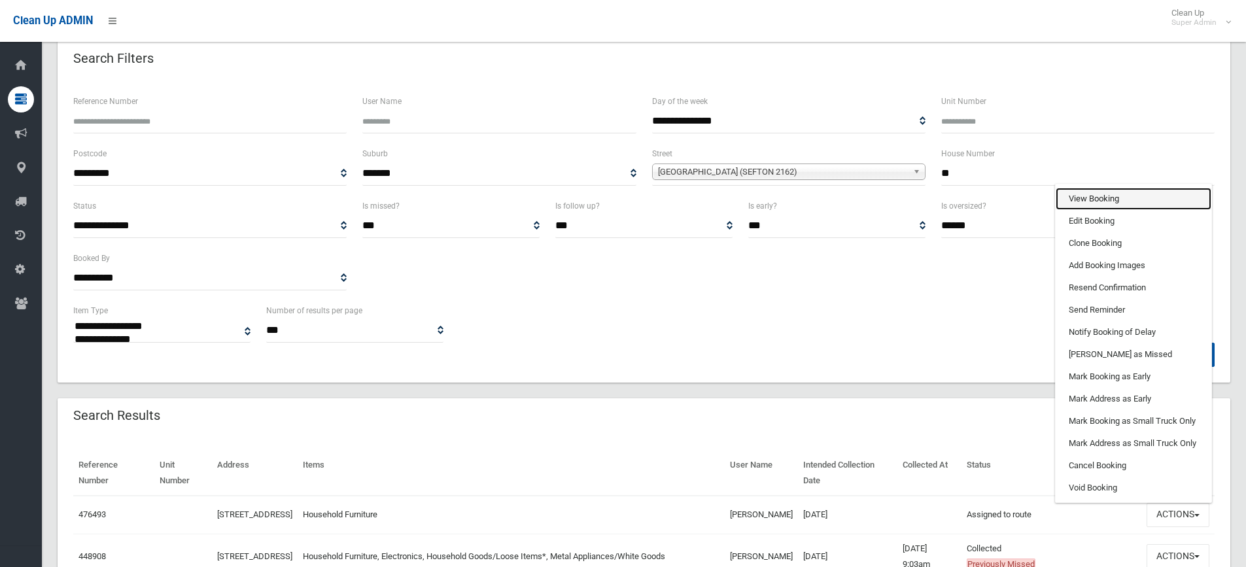  I want to click on label: House Number, so click(968, 154).